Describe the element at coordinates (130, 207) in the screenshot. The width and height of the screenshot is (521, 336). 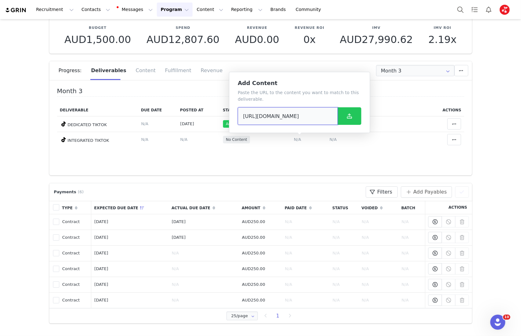
I see `th: Expected Due Date` at that location.